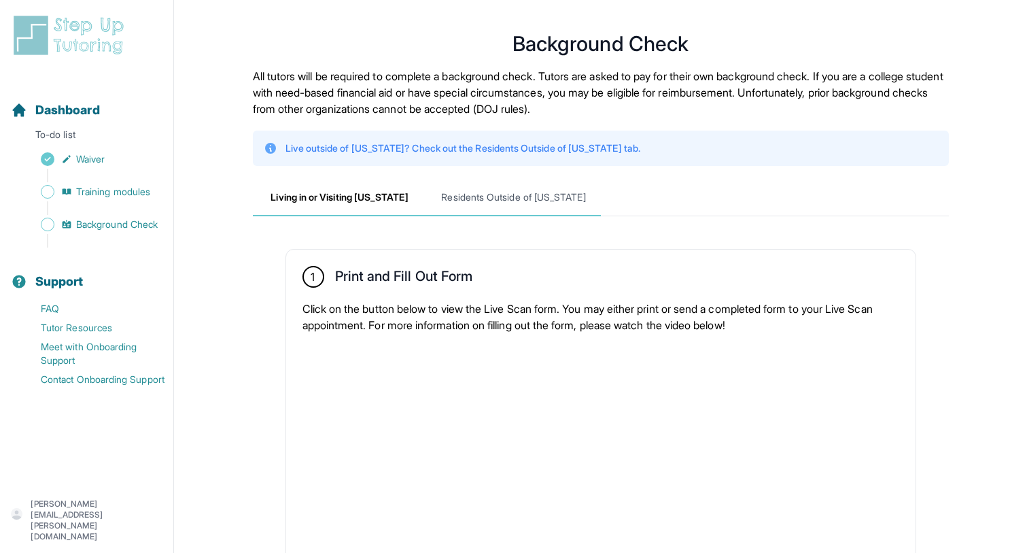 This screenshot has height=553, width=1027. I want to click on button: Dashboard, so click(86, 102).